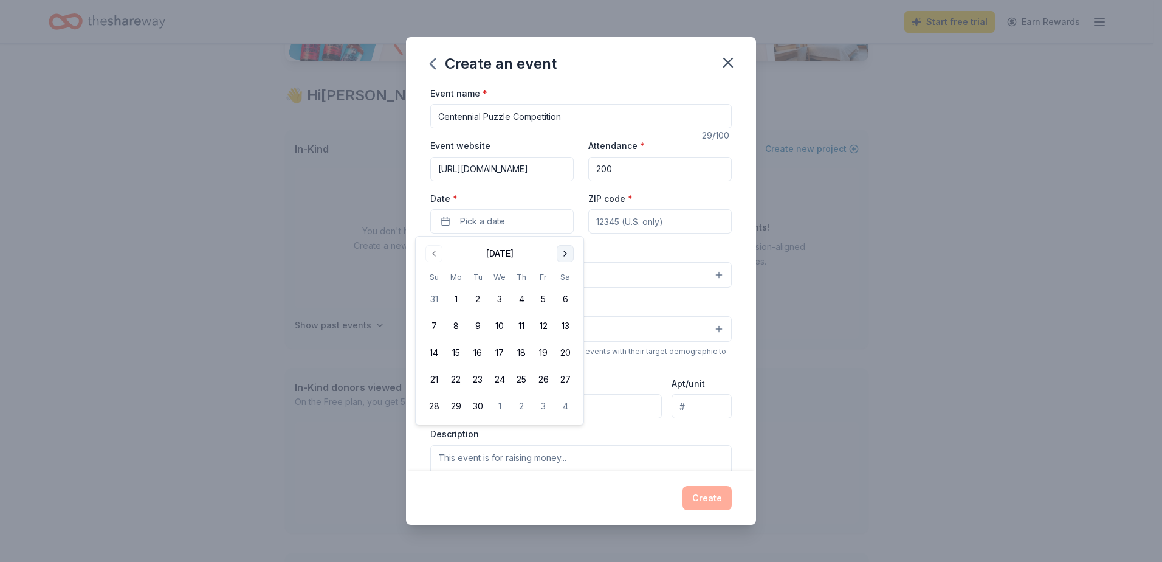 The height and width of the screenshot is (562, 1162). I want to click on button: 31, so click(434, 299).